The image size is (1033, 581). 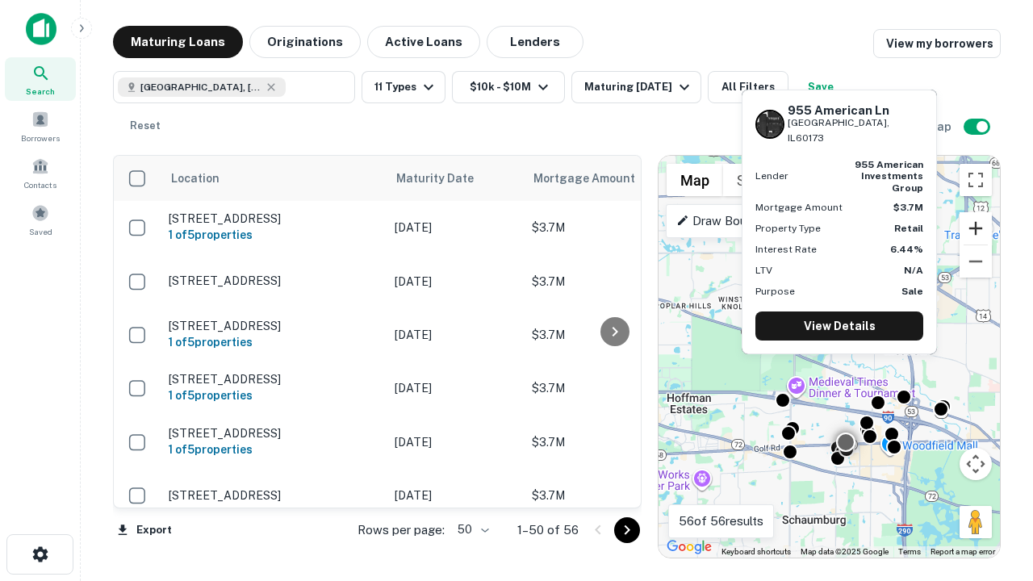 I want to click on th: Location, so click(x=274, y=178).